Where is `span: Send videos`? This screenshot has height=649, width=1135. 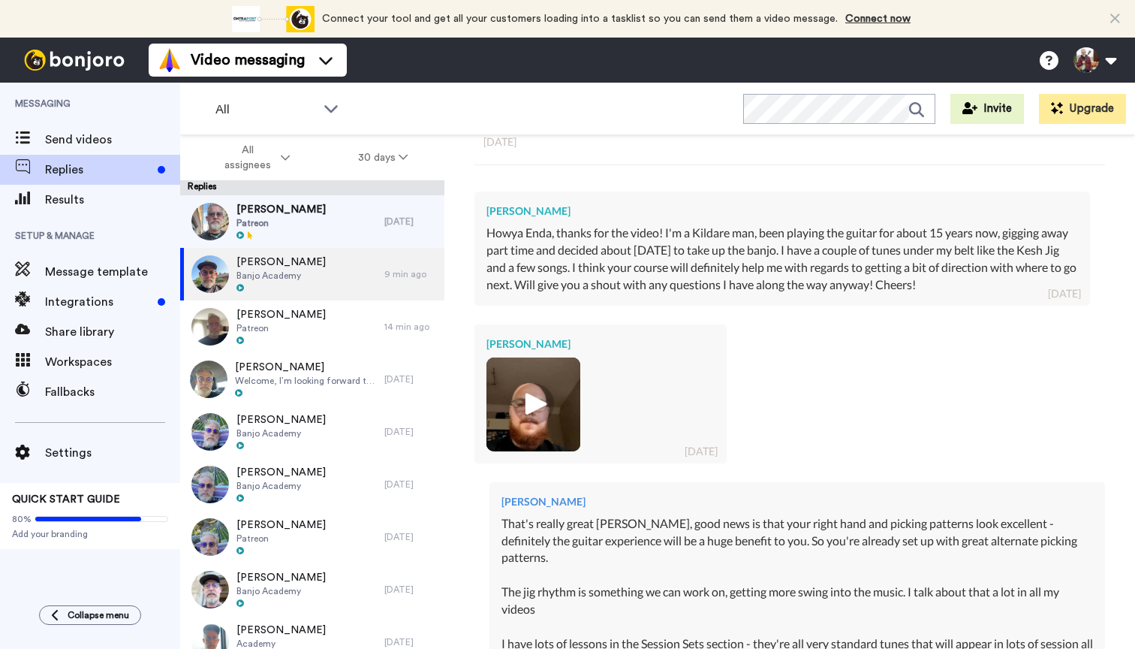 span: Send videos is located at coordinates (113, 140).